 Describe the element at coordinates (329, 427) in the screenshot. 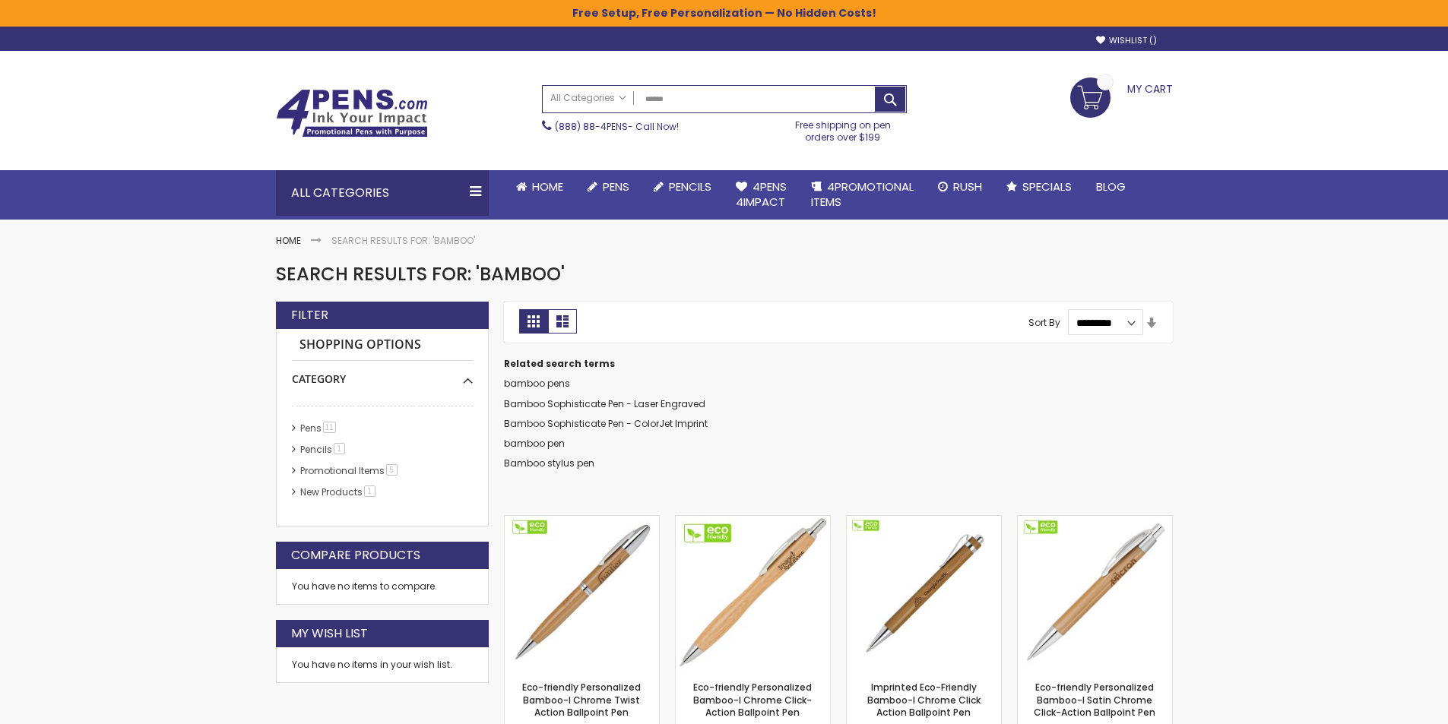

I see `span: 11` at that location.